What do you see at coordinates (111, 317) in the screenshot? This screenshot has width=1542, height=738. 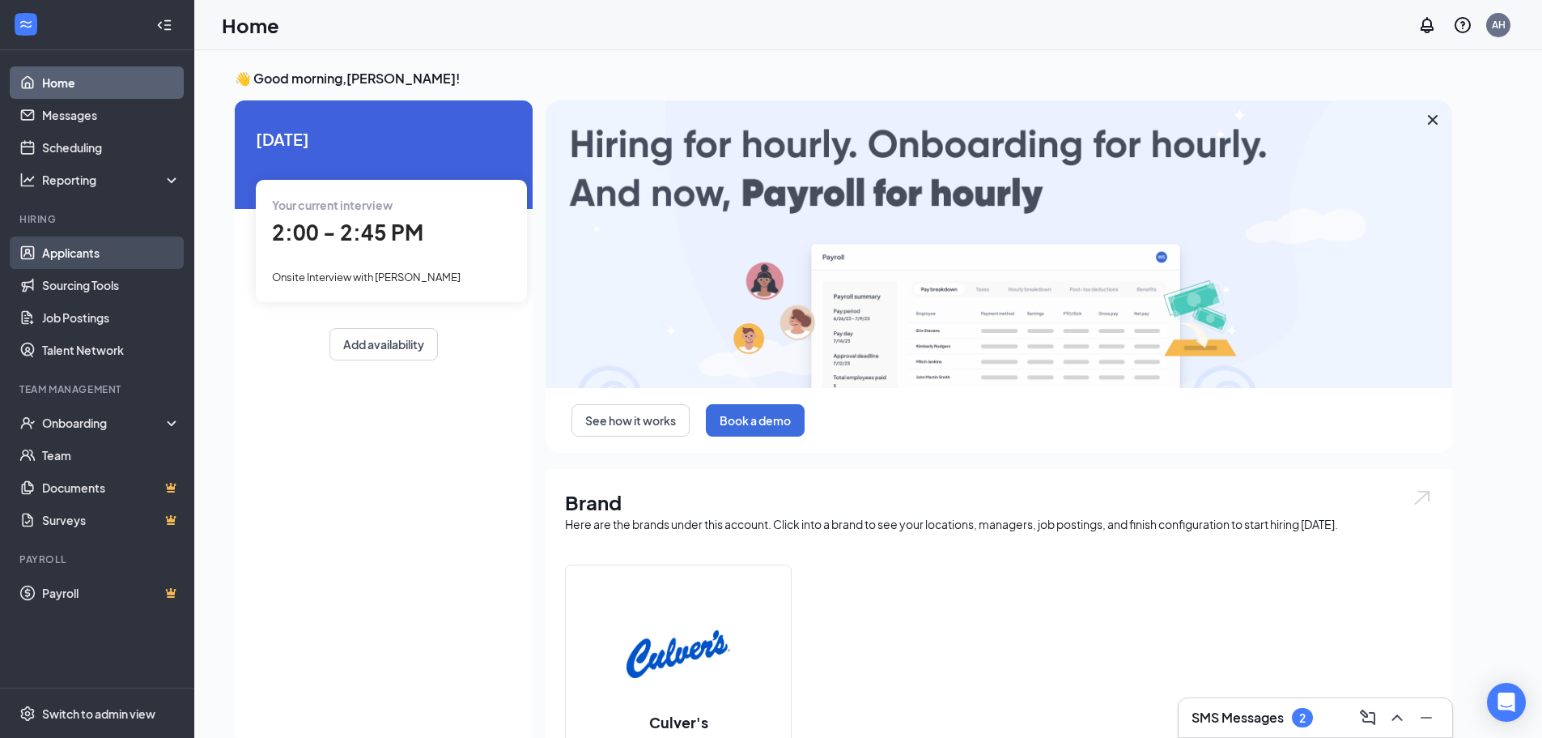 I see `a: Job Postings` at bounding box center [111, 317].